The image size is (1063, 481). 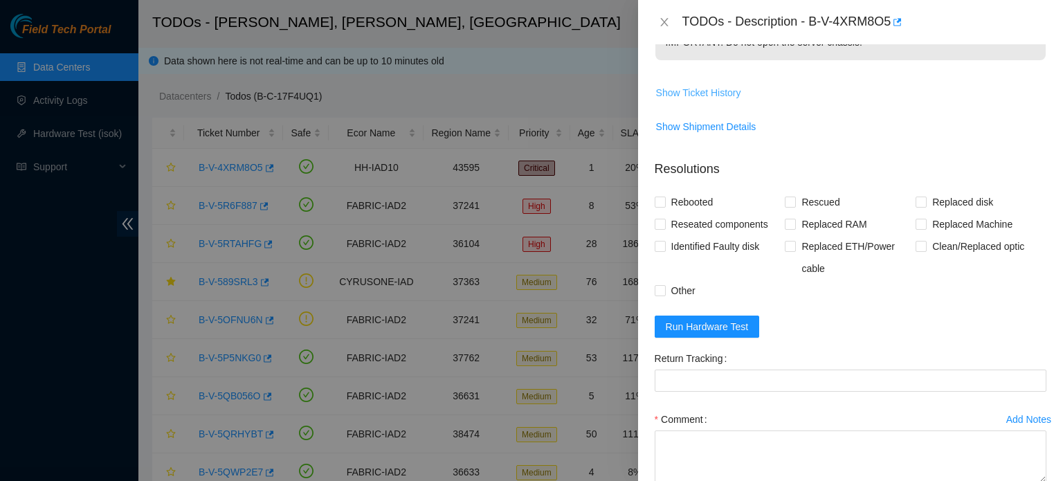 What do you see at coordinates (706, 127) in the screenshot?
I see `button: Show Shipment Details` at bounding box center [706, 127].